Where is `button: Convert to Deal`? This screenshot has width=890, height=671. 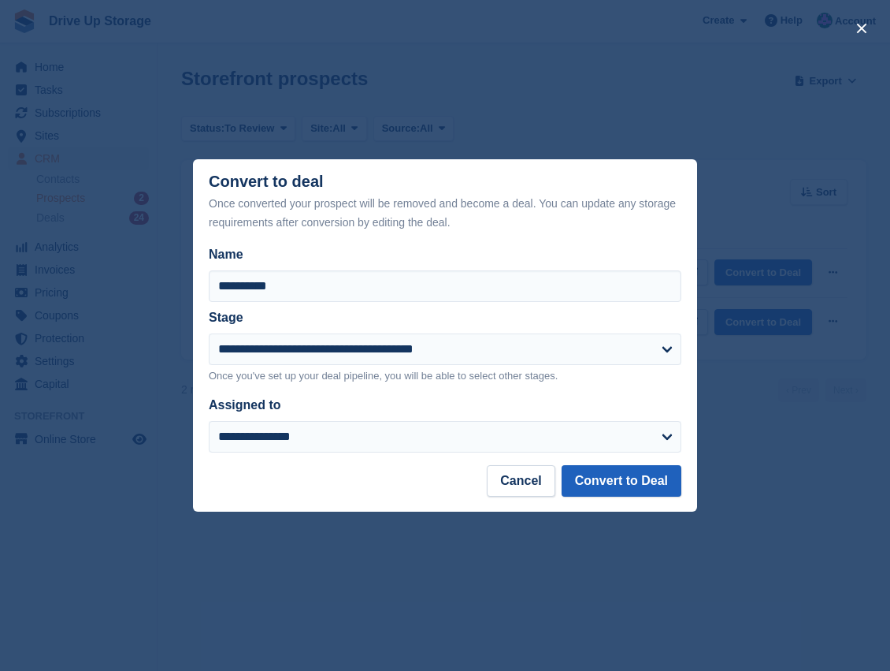 button: Convert to Deal is located at coordinates (622, 481).